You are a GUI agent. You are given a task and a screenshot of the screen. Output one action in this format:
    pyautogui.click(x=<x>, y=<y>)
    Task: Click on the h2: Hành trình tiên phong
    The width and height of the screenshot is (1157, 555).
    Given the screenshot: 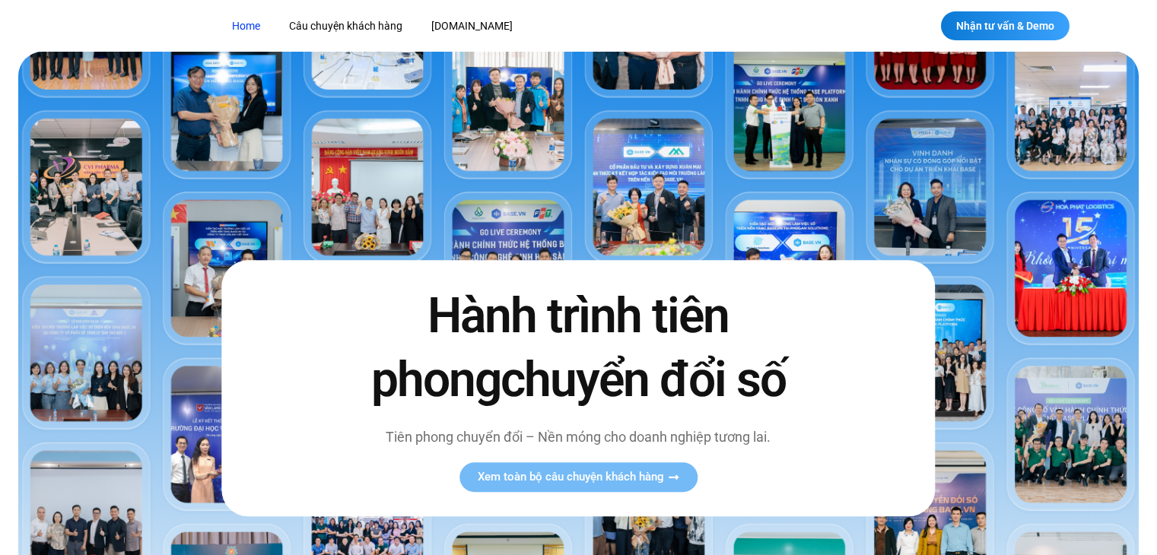 What is the action you would take?
    pyautogui.click(x=578, y=348)
    